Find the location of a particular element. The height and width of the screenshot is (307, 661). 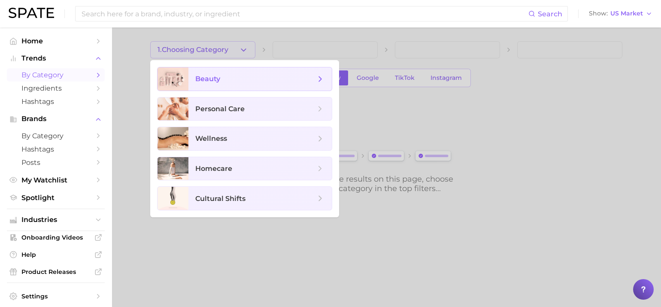

span: Onboarding Videos is located at coordinates (56, 237).